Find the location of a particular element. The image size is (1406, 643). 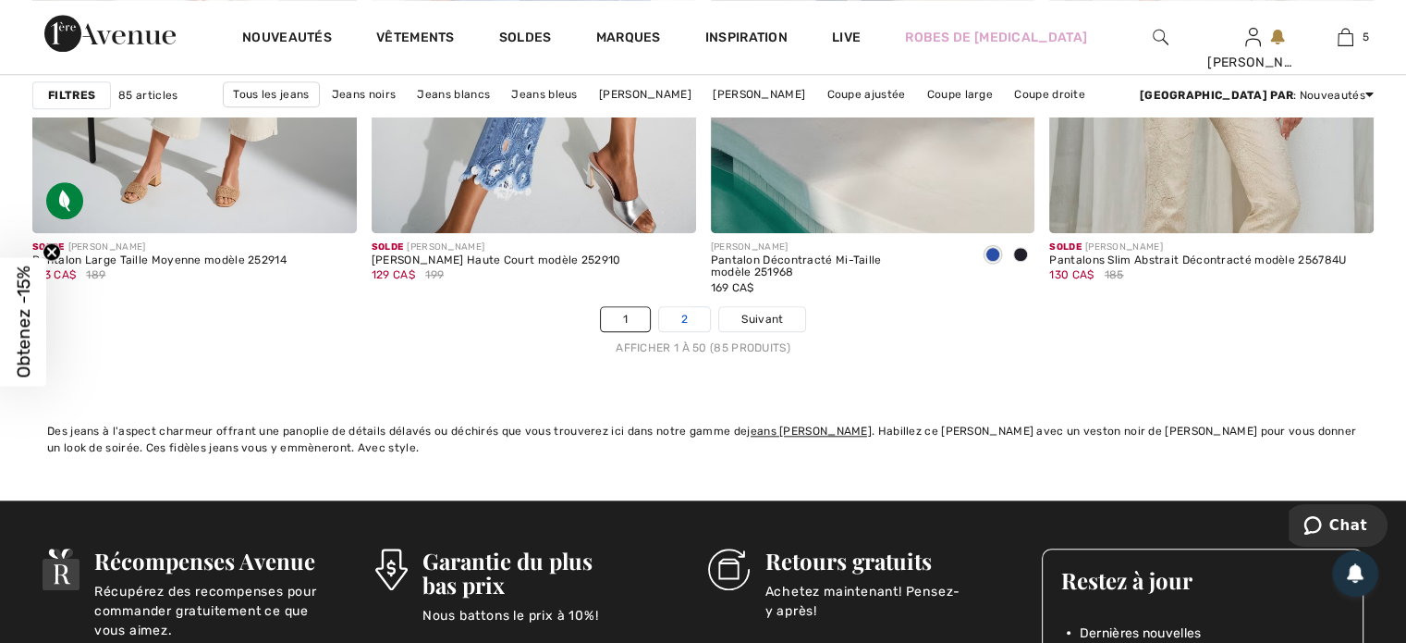

img: Retours gratuits is located at coordinates (728, 569).